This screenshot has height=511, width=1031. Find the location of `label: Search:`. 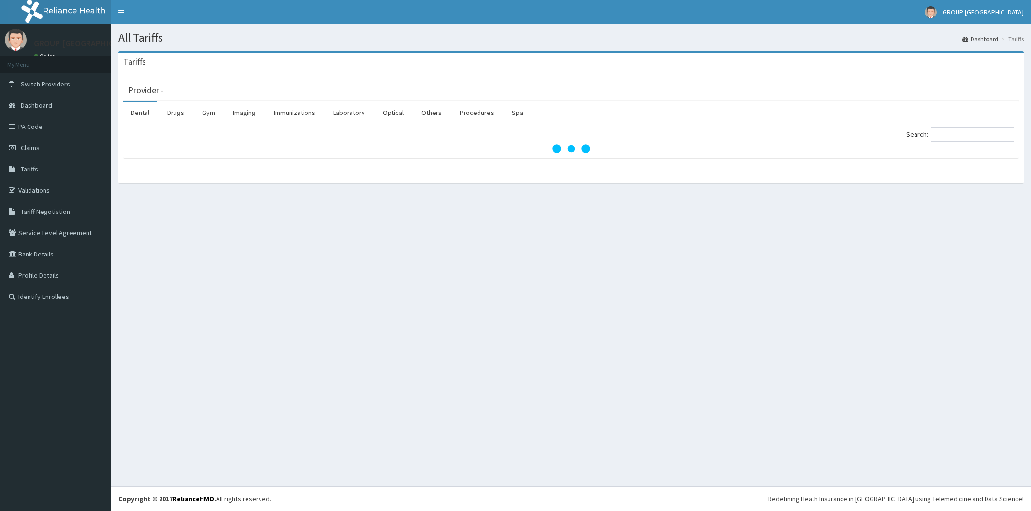

label: Search: is located at coordinates (960, 134).